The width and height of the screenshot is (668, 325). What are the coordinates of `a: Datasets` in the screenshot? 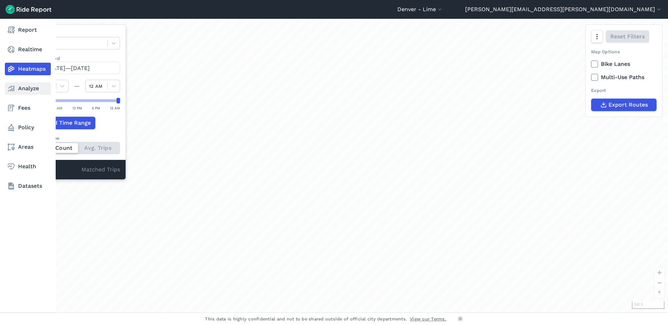 It's located at (28, 186).